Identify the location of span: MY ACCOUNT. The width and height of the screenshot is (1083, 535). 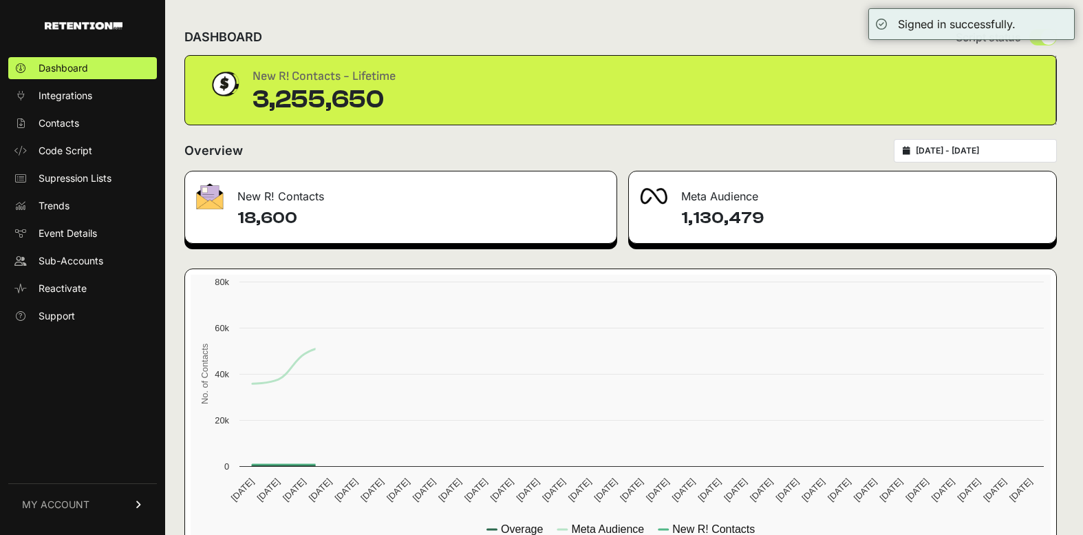
(56, 504).